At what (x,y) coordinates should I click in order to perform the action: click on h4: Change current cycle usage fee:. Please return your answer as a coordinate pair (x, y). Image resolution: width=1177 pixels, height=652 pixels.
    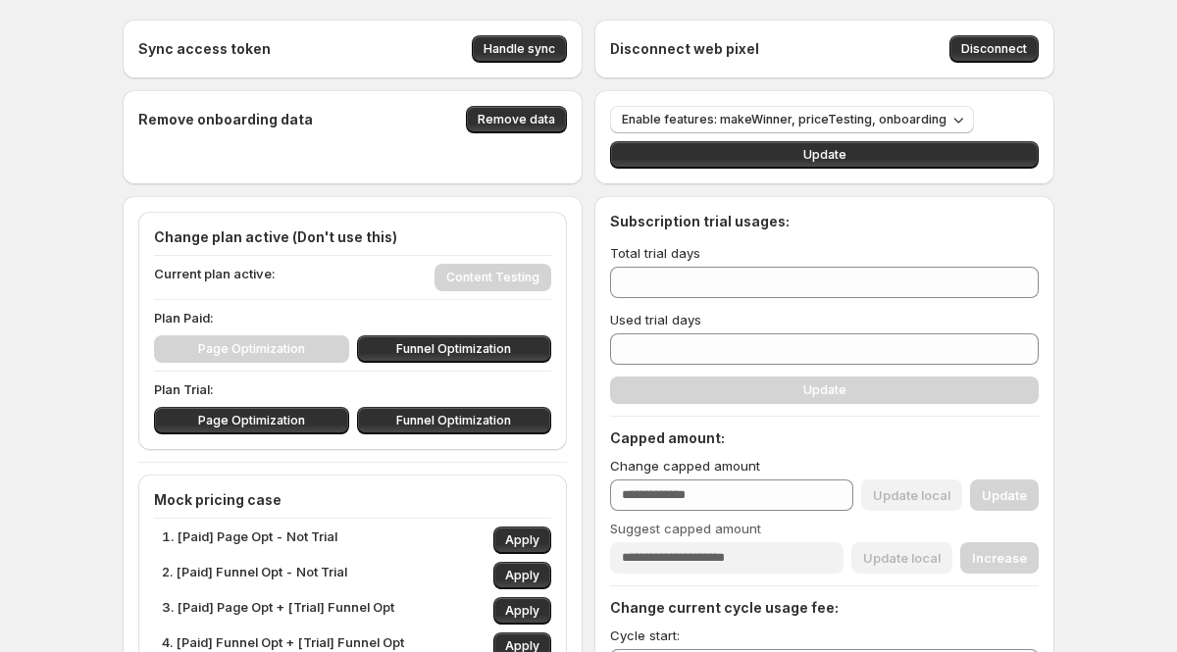
    Looking at the image, I should click on (824, 608).